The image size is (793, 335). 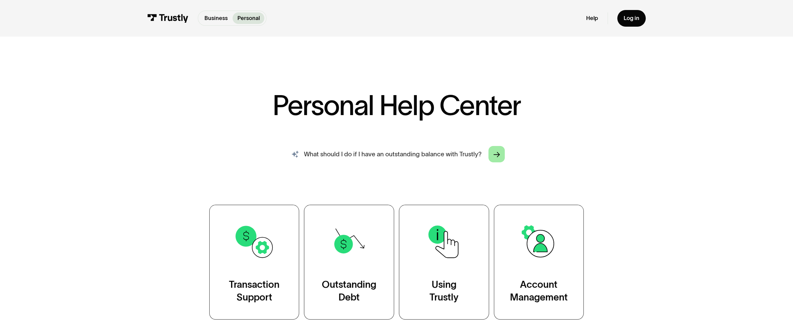 I want to click on a: Personal, so click(x=248, y=18).